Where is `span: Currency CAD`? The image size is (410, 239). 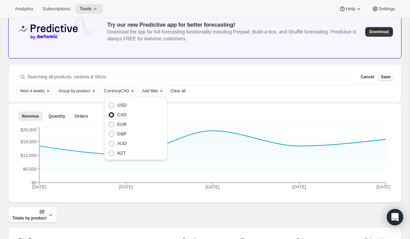
span: Currency CAD is located at coordinates (117, 91).